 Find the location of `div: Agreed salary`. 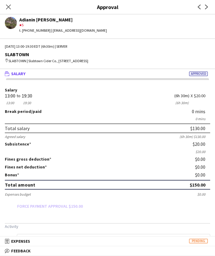

div: Agreed salary is located at coordinates (15, 136).